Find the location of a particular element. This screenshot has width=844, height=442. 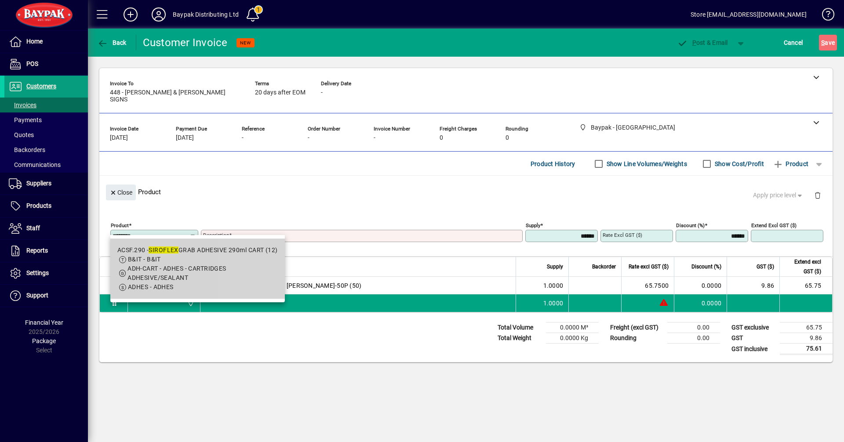

button: Post & Email is located at coordinates (702, 43).